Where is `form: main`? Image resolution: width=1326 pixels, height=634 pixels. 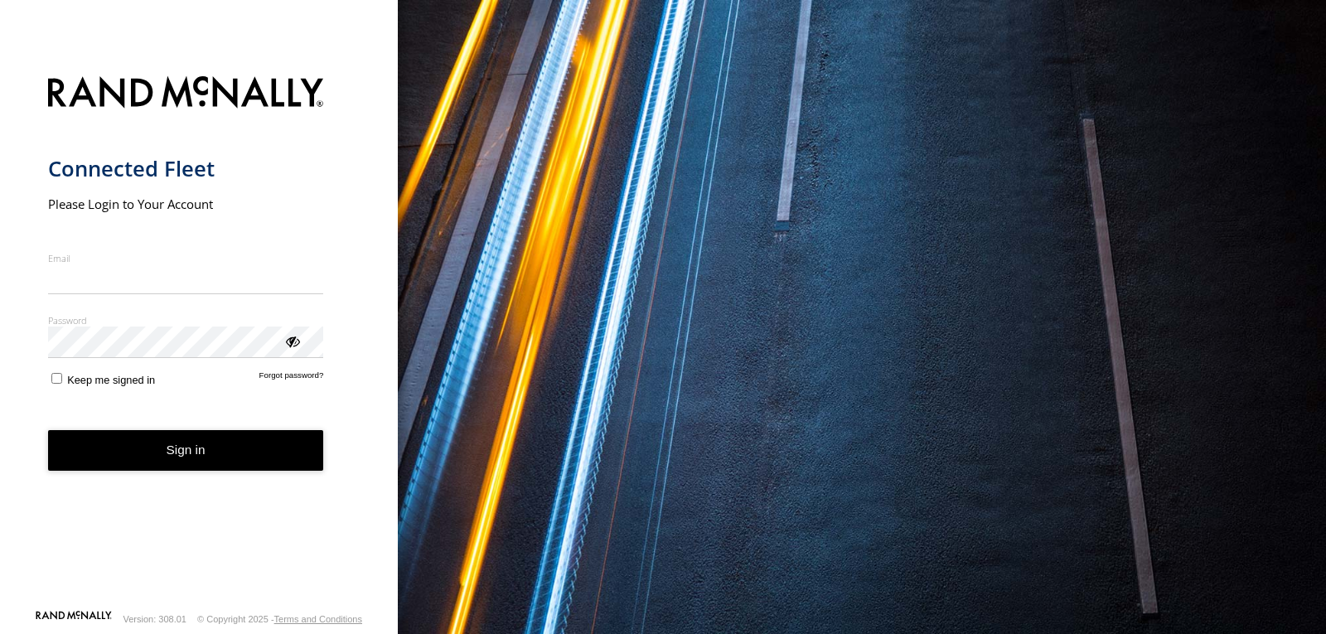 form: main is located at coordinates (199, 337).